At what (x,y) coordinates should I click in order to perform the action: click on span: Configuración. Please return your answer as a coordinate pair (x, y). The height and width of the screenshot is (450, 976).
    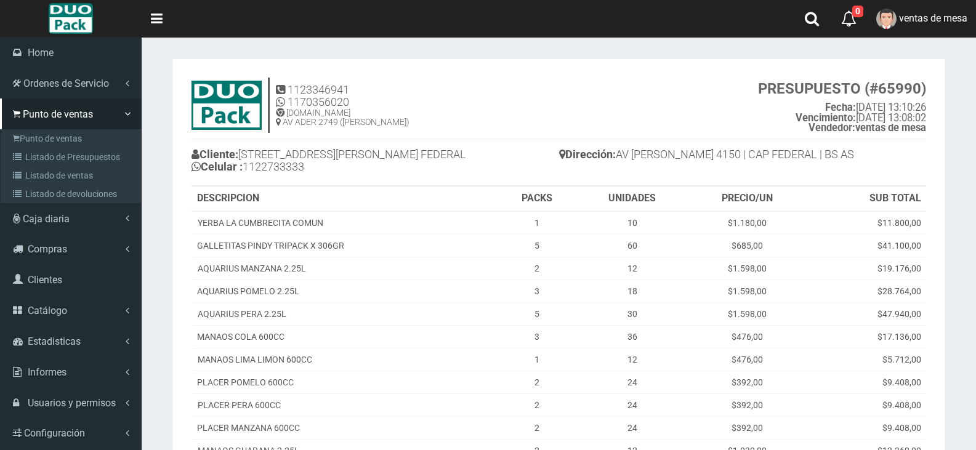
    Looking at the image, I should click on (54, 433).